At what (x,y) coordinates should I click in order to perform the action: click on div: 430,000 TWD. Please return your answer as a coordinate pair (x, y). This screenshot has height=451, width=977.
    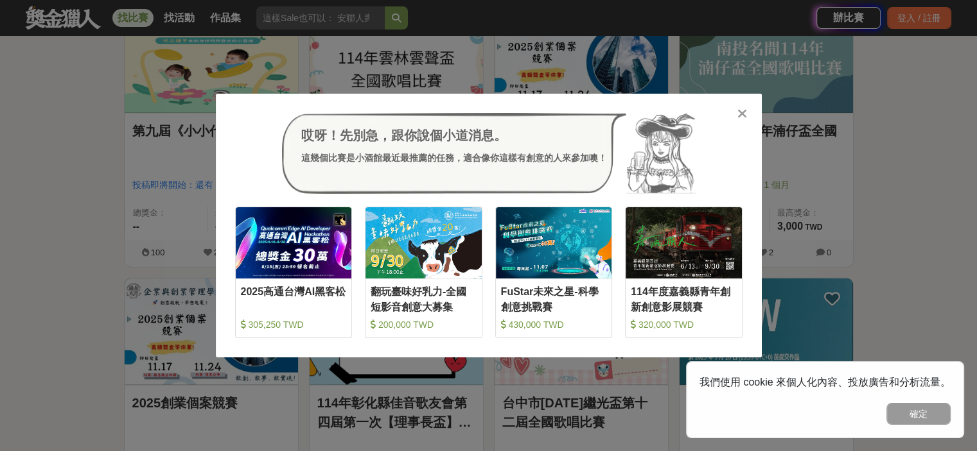
    Looking at the image, I should click on (553, 325).